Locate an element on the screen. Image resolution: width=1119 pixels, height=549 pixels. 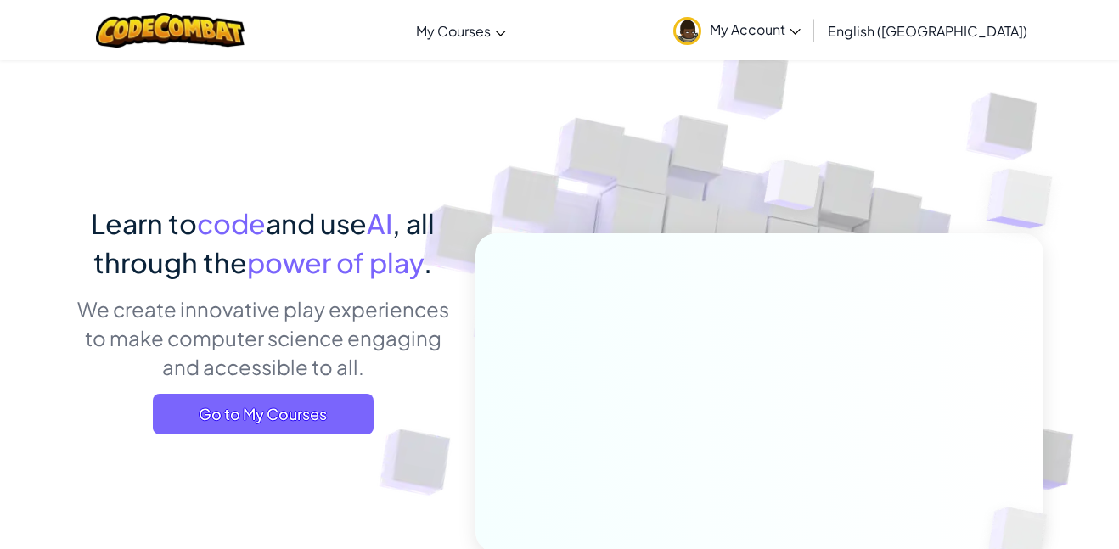
a: My Courses is located at coordinates (461, 31).